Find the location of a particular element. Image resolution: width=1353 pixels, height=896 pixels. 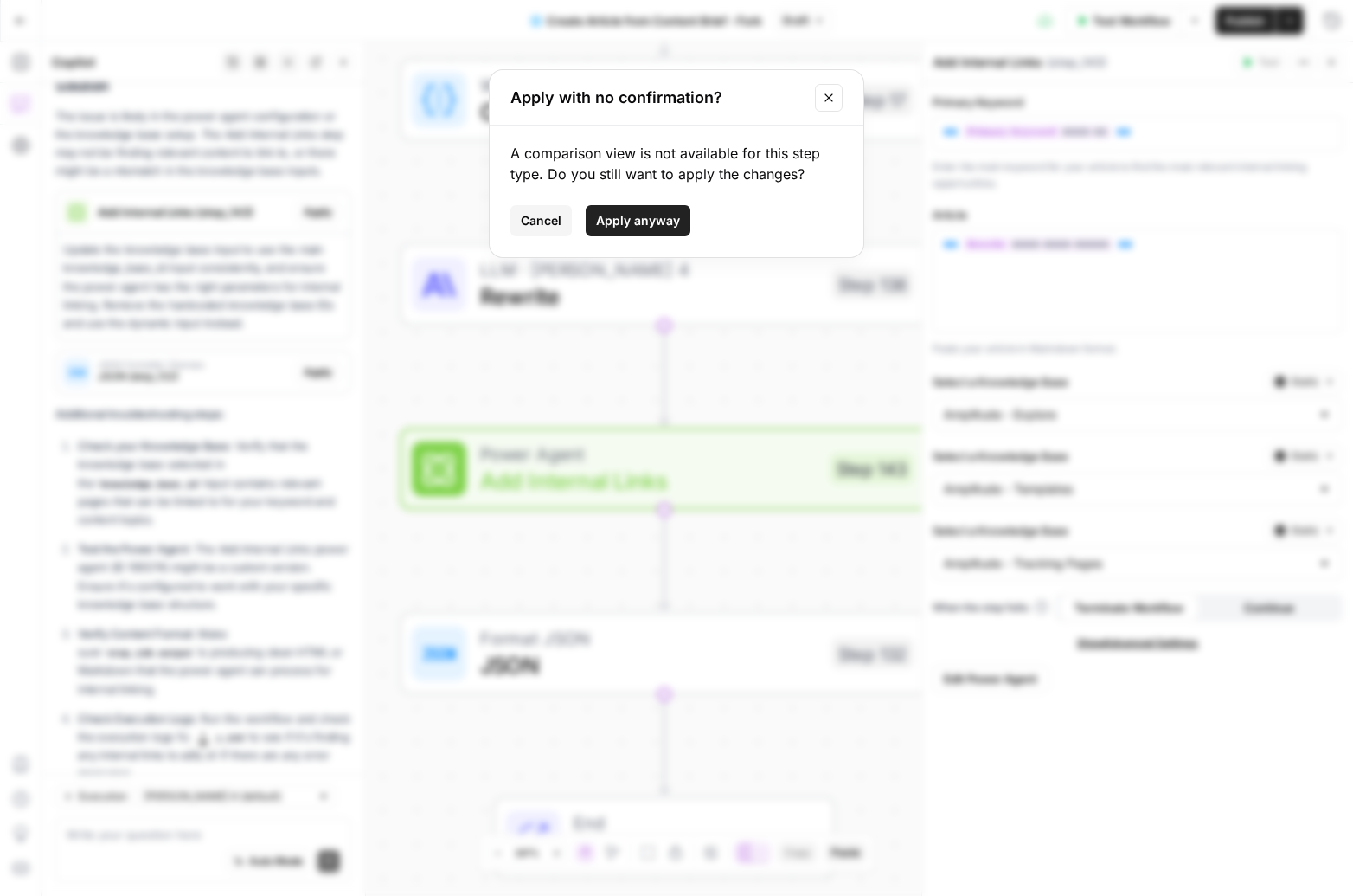

button: Apply anyway is located at coordinates (638, 220).